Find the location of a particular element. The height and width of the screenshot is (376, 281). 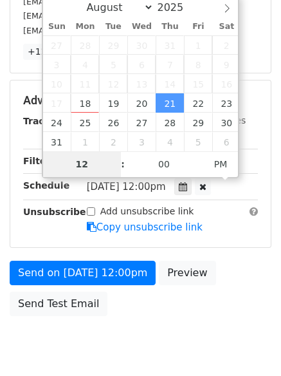

span: July 27, 2025 is located at coordinates (57, 45).